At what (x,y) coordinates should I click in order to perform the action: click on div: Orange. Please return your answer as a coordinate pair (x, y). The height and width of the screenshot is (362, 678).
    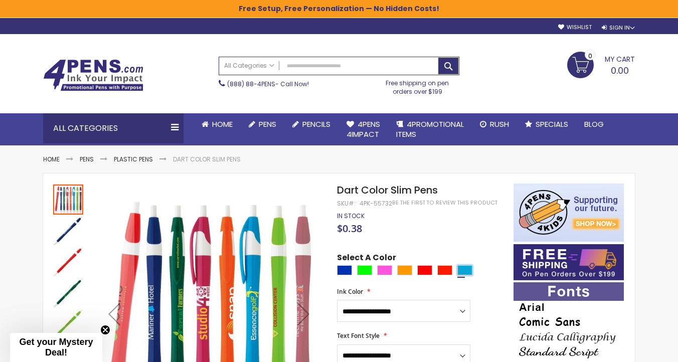
    Looking at the image, I should click on (405, 270).